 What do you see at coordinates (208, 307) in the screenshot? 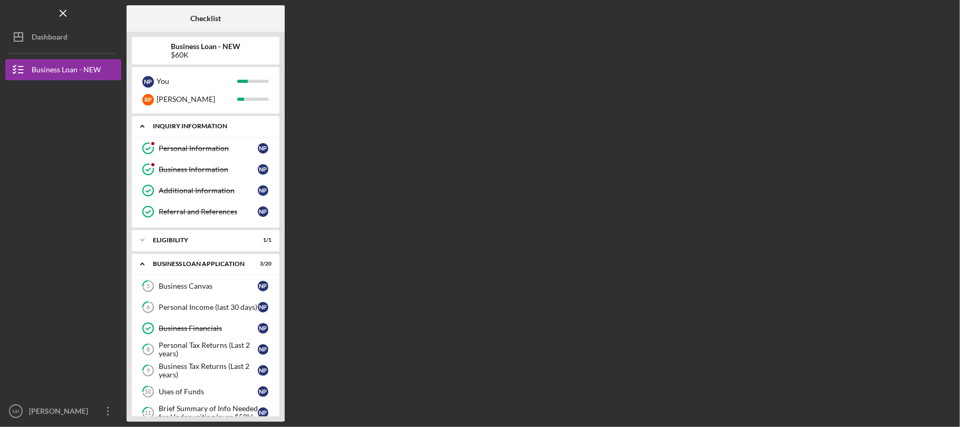
I see `div: Personal Income (last 30 days)` at bounding box center [208, 307].